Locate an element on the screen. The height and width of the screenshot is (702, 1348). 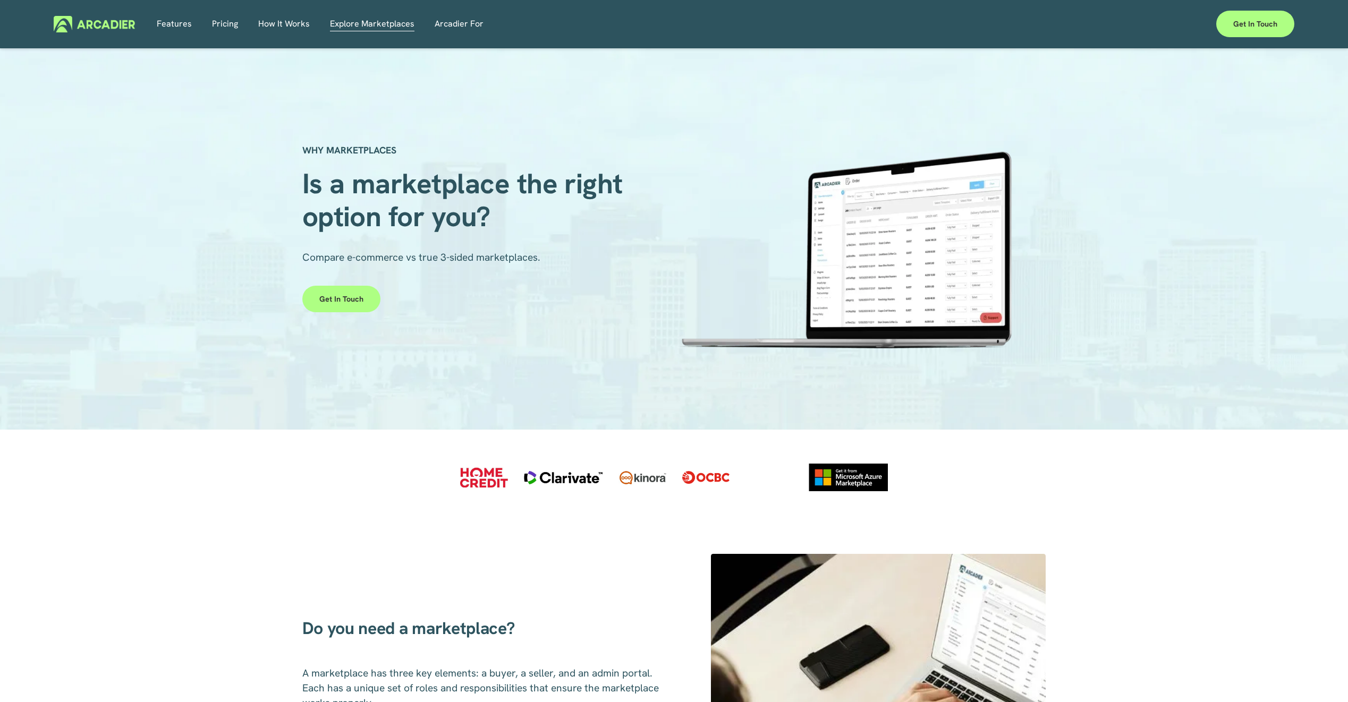
span: How It Works is located at coordinates (284, 24).